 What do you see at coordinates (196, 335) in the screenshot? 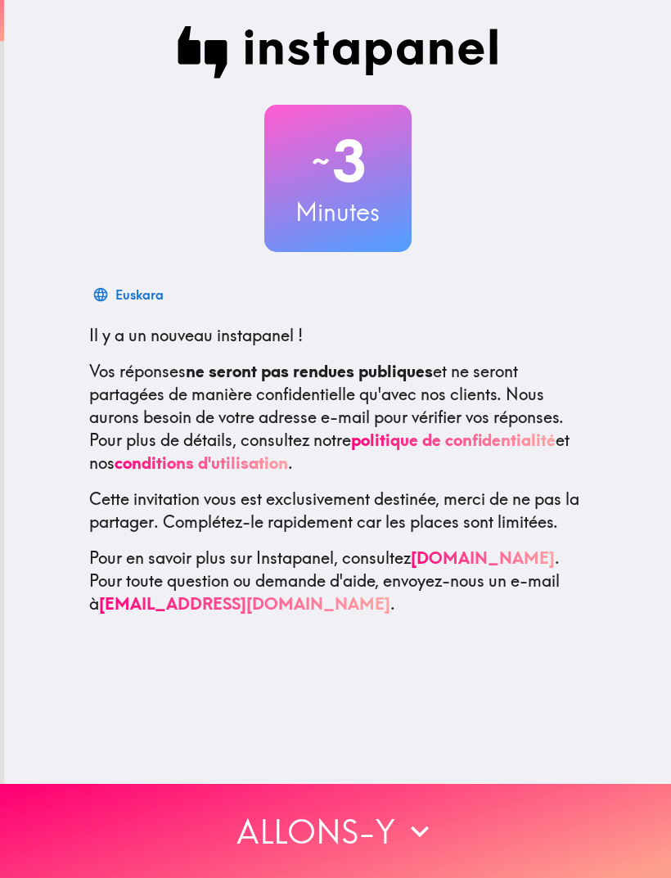
I see `span: Il y a un nouveau instapanel !` at bounding box center [196, 335].